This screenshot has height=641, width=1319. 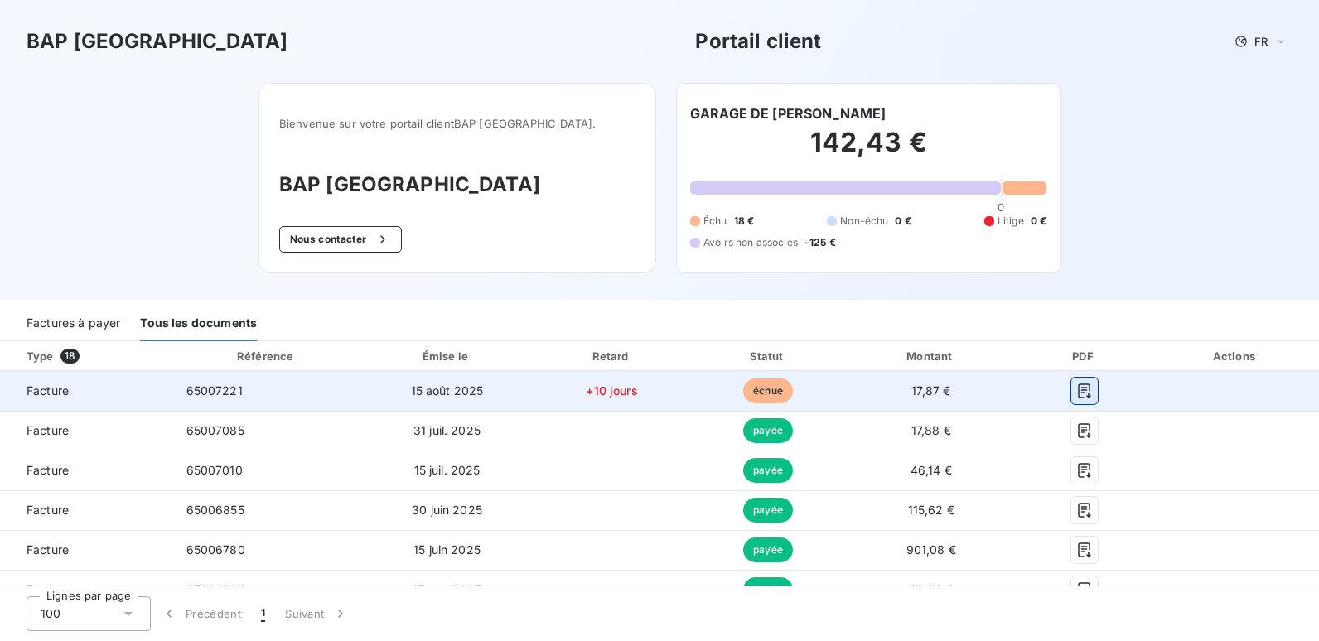 I want to click on div: Type, so click(x=93, y=356).